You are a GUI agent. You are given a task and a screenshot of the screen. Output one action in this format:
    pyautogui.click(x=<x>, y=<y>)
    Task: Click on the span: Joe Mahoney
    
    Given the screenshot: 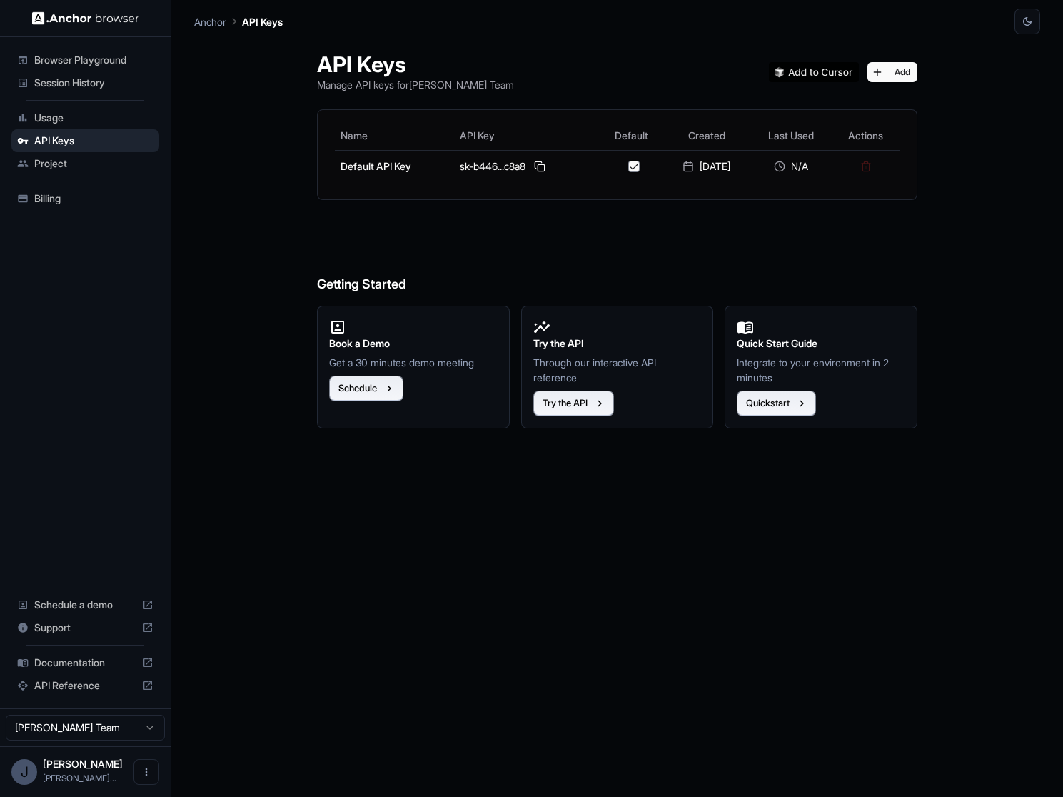 What is the action you would take?
    pyautogui.click(x=83, y=763)
    